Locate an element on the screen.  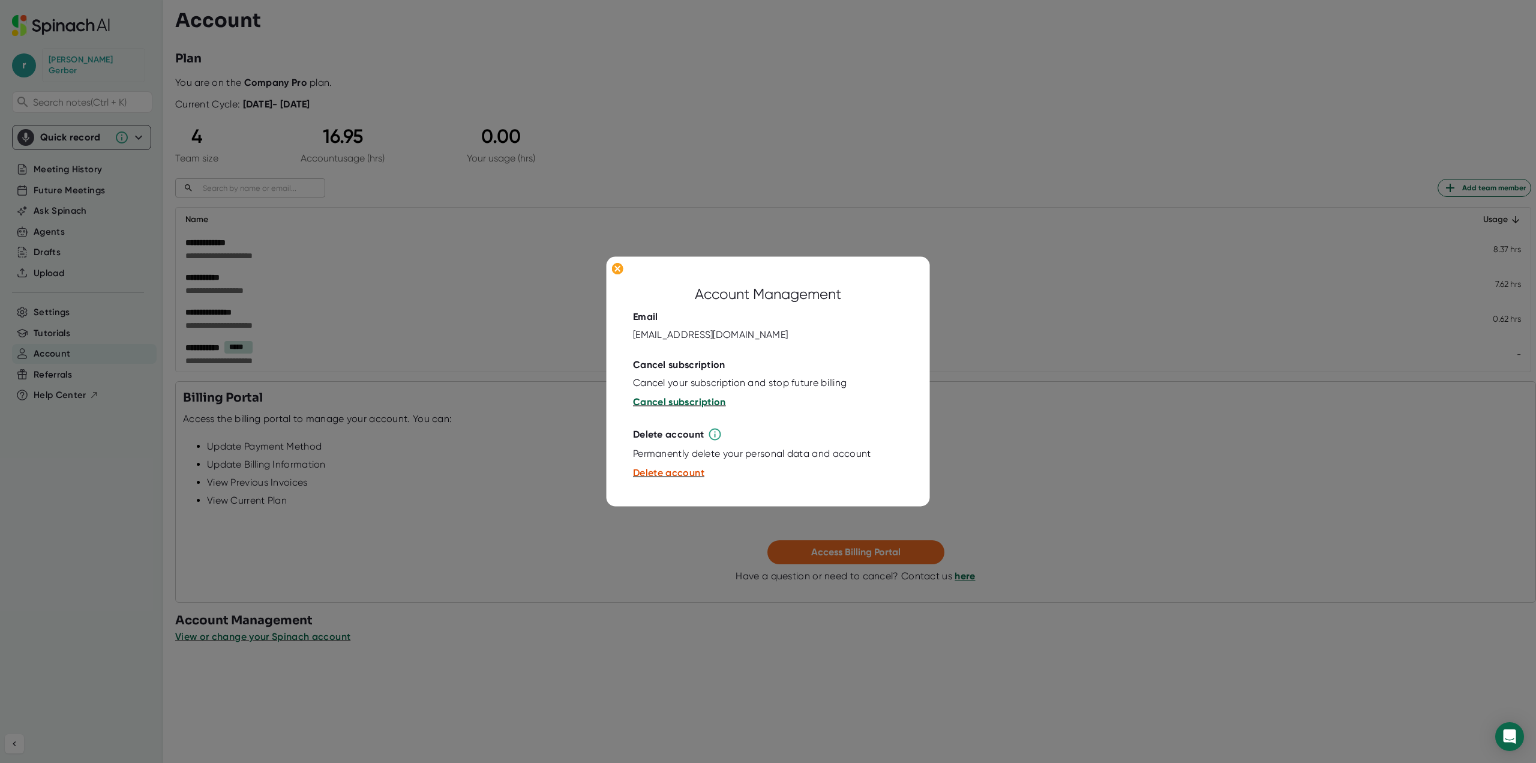
div: Account Management is located at coordinates (768, 294).